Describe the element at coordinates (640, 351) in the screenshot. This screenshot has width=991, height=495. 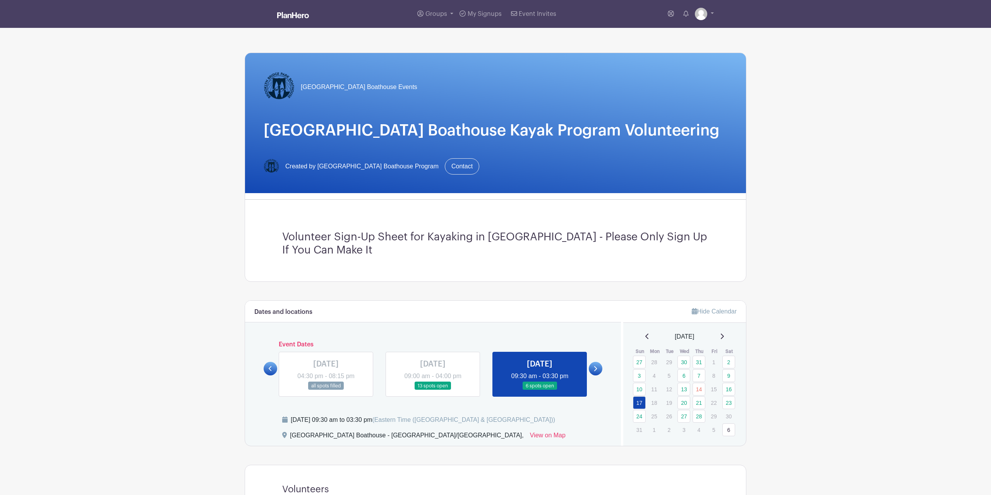
I see `th: Sun` at that location.